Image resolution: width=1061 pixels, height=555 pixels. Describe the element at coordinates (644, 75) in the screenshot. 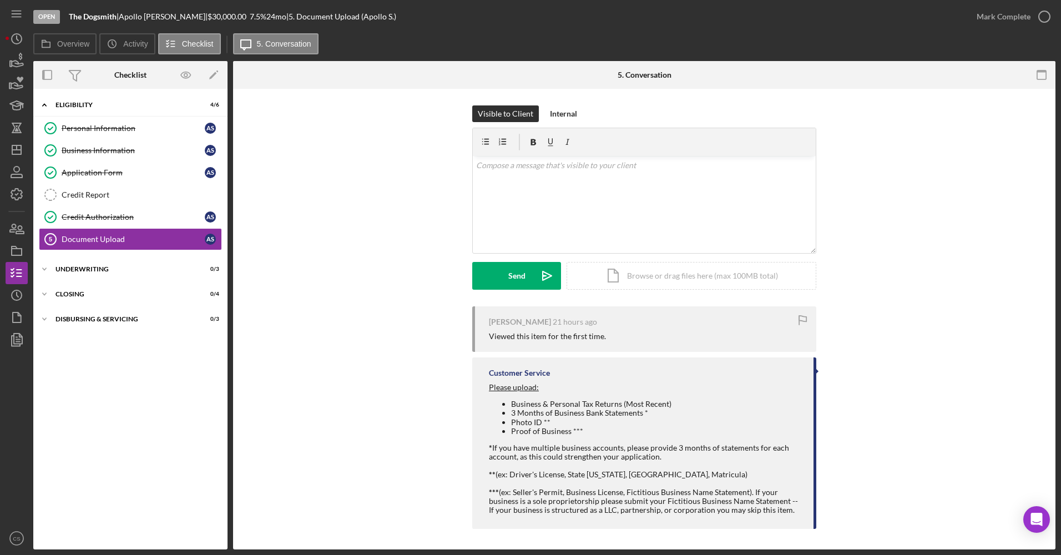

I see `div: 5. Conversation` at that location.